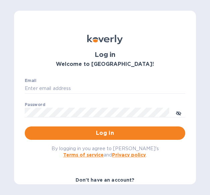 Image resolution: width=210 pixels, height=195 pixels. I want to click on label: Password, so click(35, 104).